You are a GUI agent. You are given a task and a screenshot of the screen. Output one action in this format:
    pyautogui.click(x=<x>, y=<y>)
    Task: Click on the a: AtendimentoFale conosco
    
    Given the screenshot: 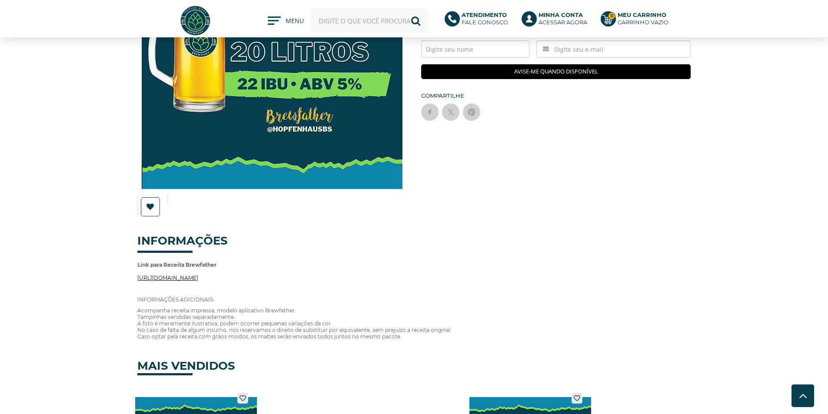 What is the action you would take?
    pyautogui.click(x=479, y=21)
    